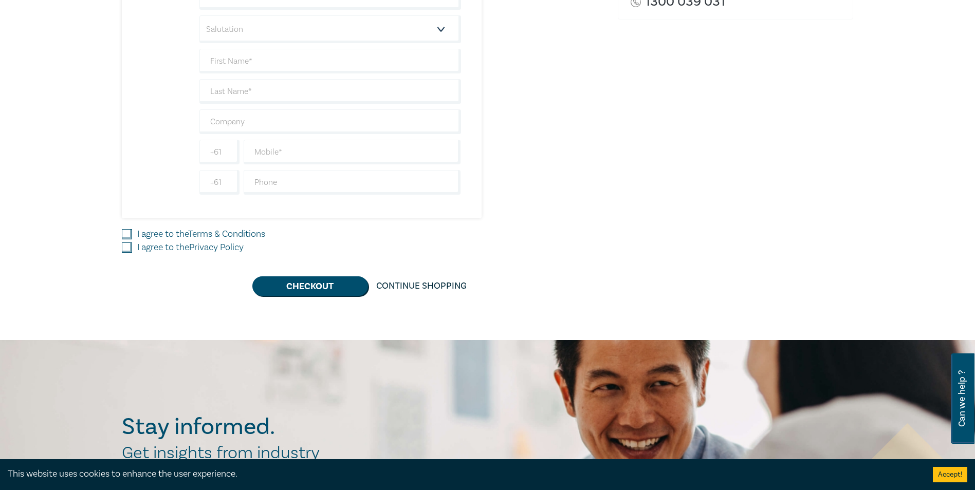 This screenshot has width=975, height=490. Describe the element at coordinates (216, 247) in the screenshot. I see `a: Privacy Policy` at that location.